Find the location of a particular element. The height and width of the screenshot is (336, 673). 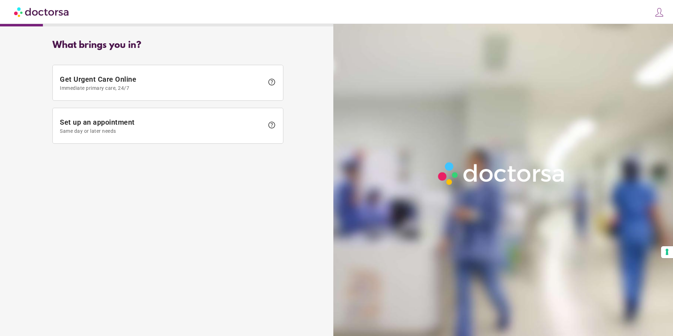

img: icons8-customer-100.png is located at coordinates (659, 12).